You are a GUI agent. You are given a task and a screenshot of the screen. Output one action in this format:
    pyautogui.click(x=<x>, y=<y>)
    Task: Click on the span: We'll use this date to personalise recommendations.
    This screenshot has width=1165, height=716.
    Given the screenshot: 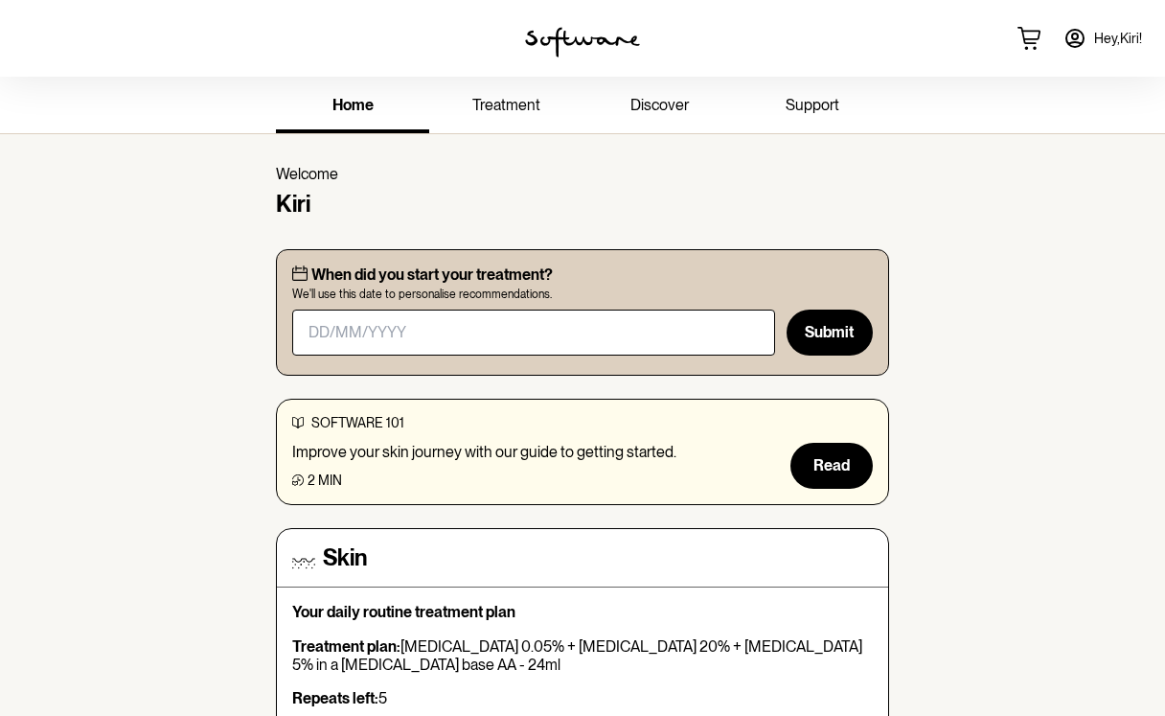 What is the action you would take?
    pyautogui.click(x=582, y=294)
    